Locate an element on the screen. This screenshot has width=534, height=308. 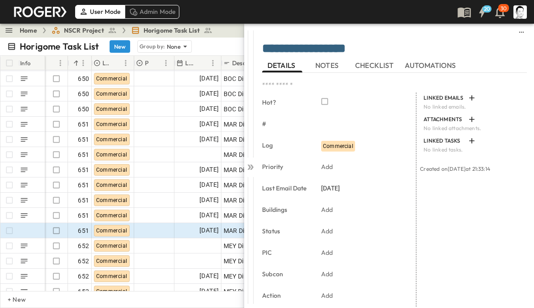
span: MEY Direct Worklife is located at coordinates (252, 292).